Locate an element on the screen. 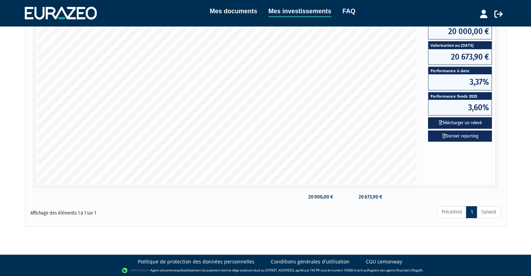  a: Mes documents is located at coordinates (233, 11).